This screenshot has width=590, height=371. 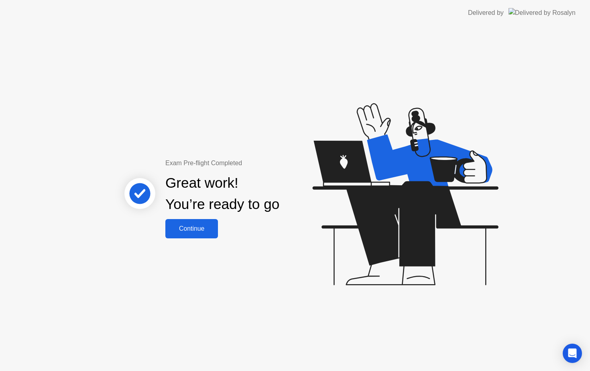 What do you see at coordinates (192, 228) in the screenshot?
I see `button: Continue` at bounding box center [192, 228].